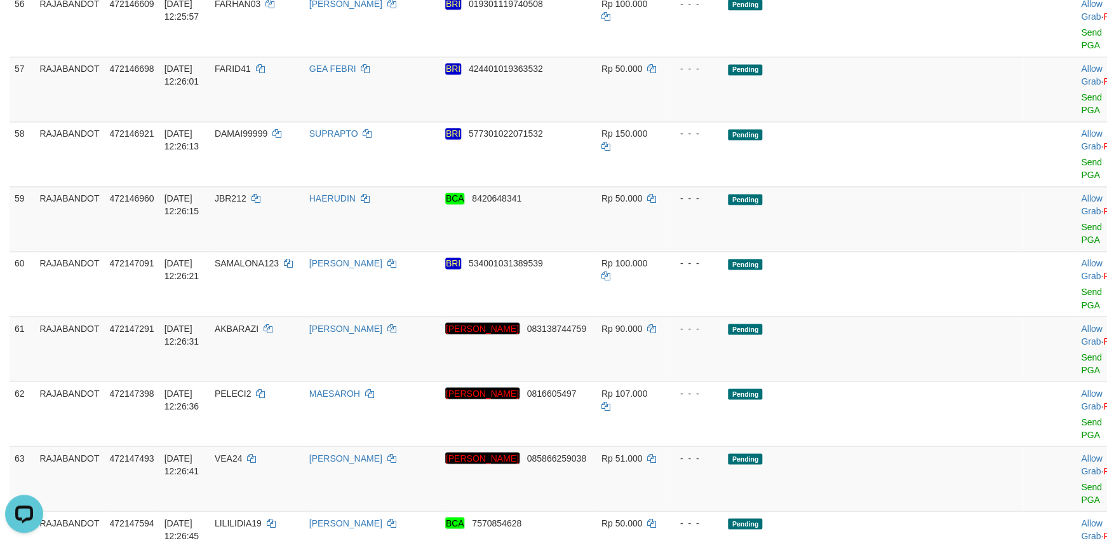 This screenshot has height=543, width=1107. What do you see at coordinates (622, 457) in the screenshot?
I see `span: Rp 51.000` at bounding box center [622, 457].